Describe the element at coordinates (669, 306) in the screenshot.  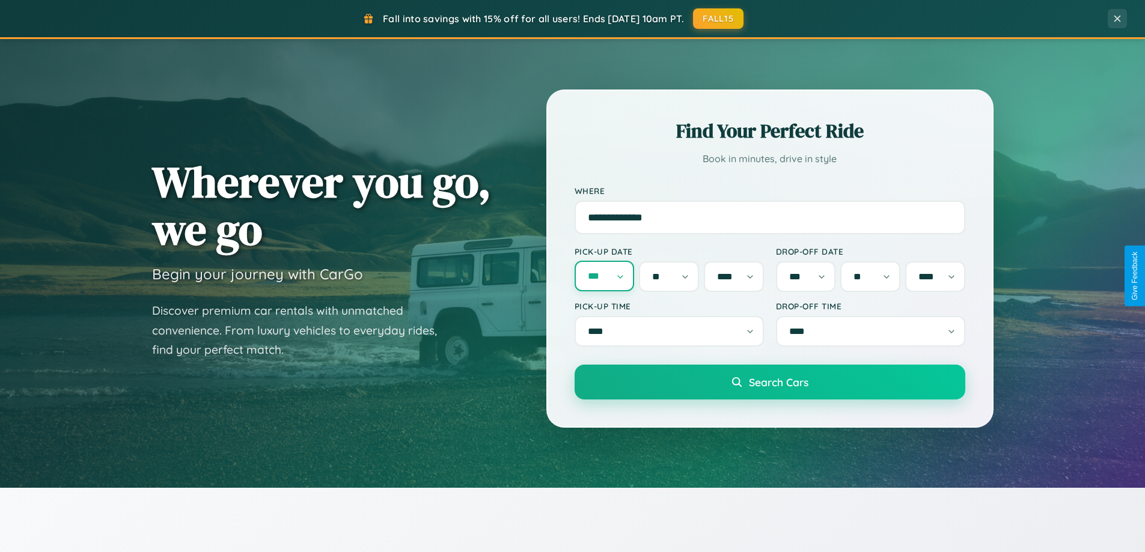
I see `label: Pick-up Time` at that location.